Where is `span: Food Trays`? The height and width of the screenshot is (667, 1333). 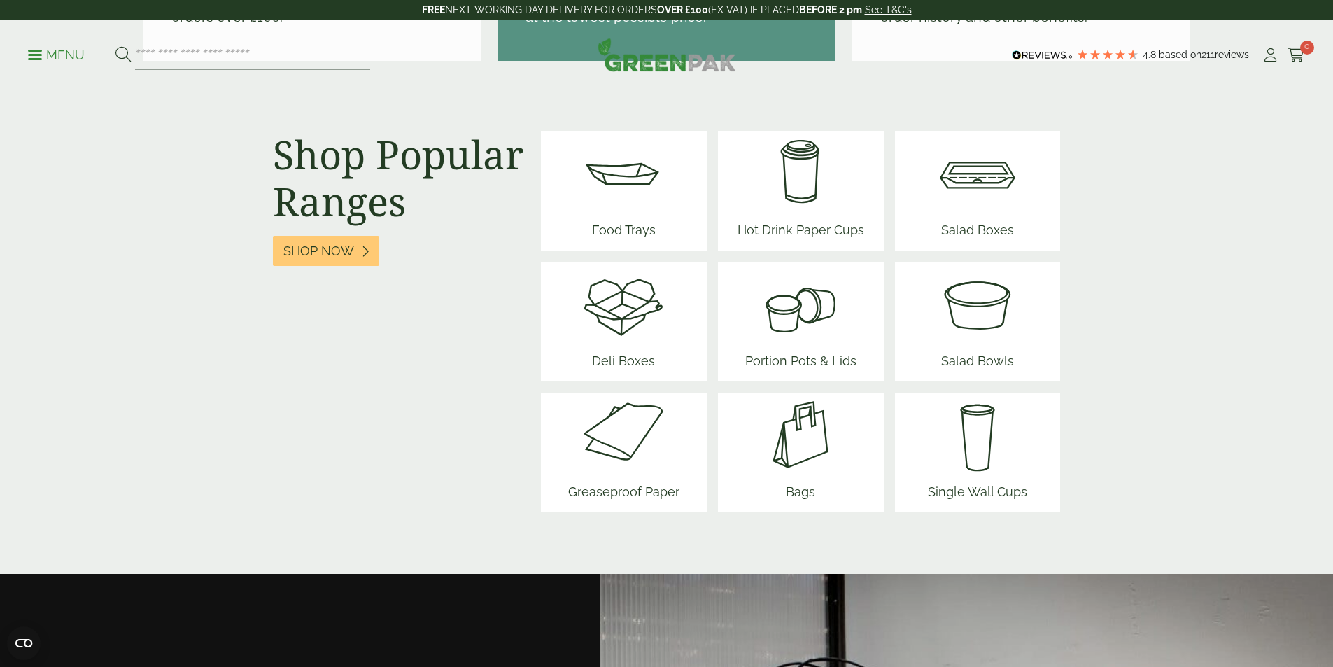
span: Food Trays is located at coordinates (624, 232).